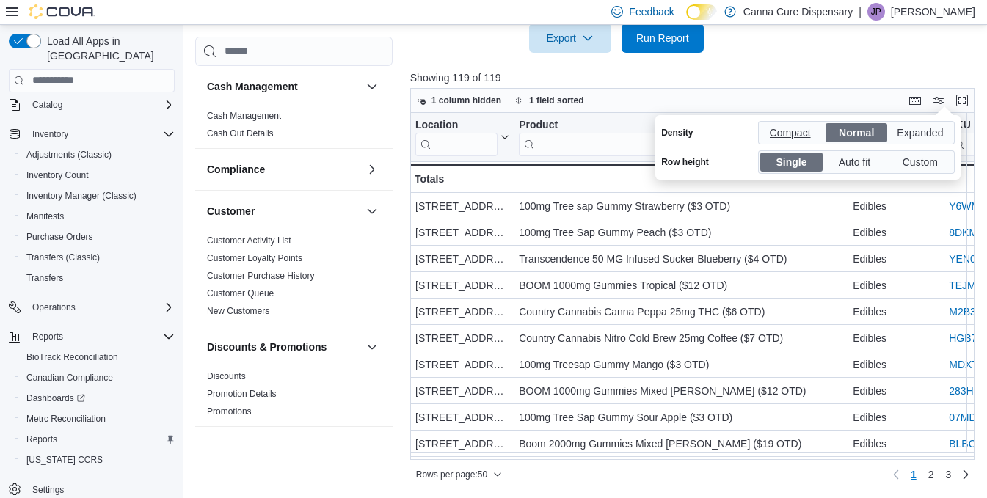  Describe the element at coordinates (70, 378) in the screenshot. I see `a: Canadian Compliance` at that location.